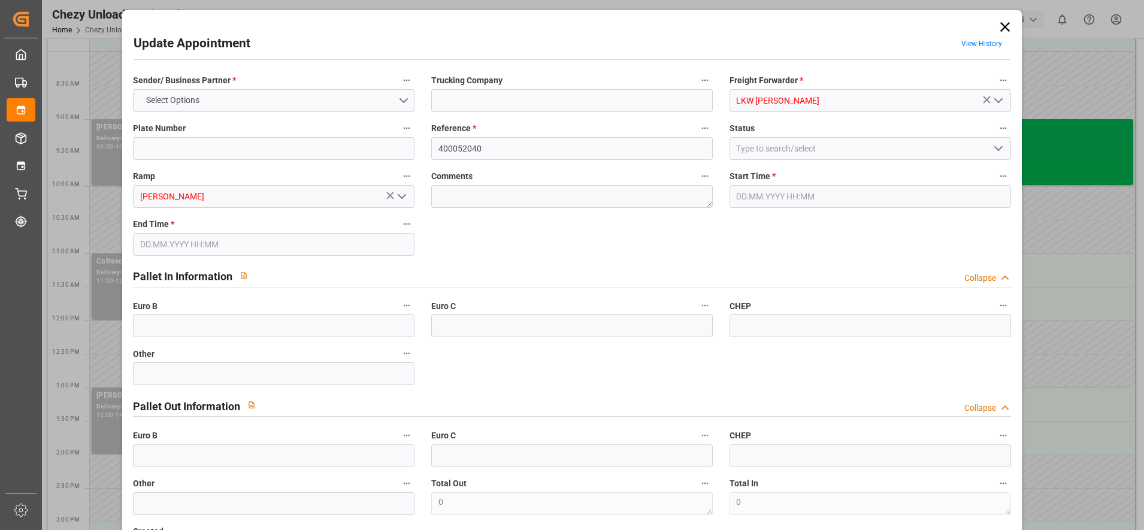  I want to click on button: Status, so click(1003, 128).